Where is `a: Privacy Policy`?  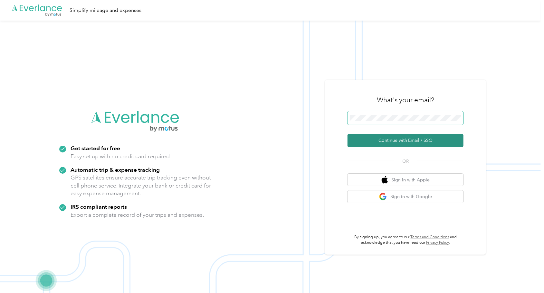
a: Privacy Policy is located at coordinates (437, 243).